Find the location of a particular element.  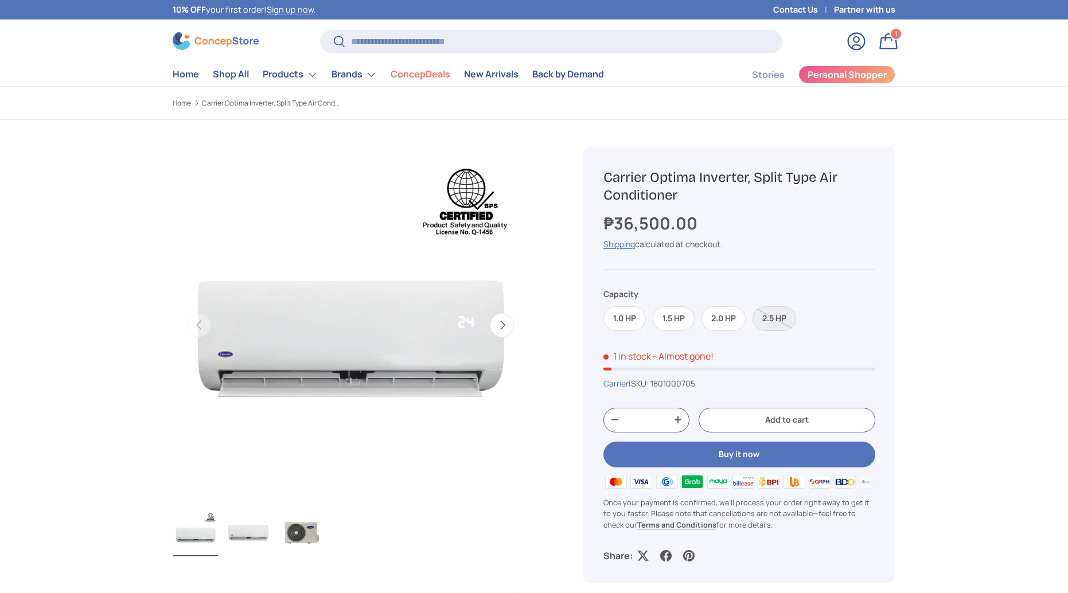

img: bpi is located at coordinates (769, 482).